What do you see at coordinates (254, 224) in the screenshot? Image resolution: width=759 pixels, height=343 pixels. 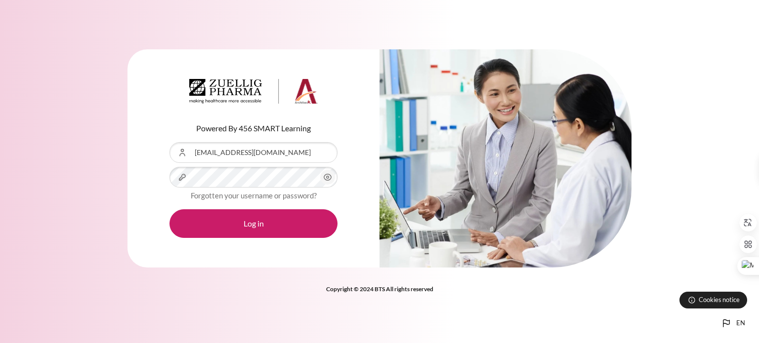 I see `button: Log in` at bounding box center [254, 224].